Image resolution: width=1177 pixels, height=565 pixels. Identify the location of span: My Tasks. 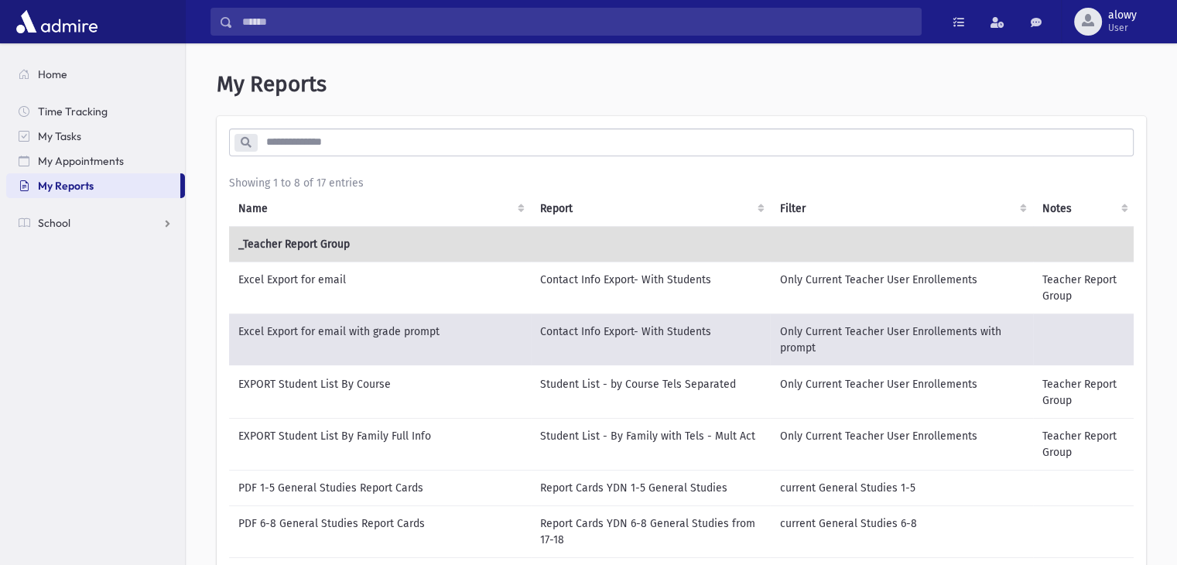
(60, 136).